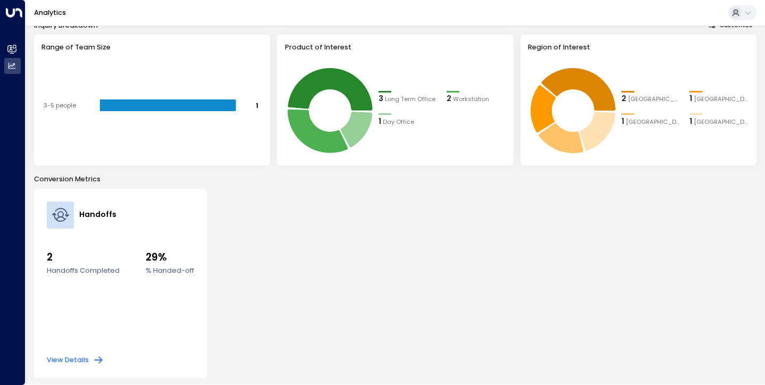 The height and width of the screenshot is (385, 765). I want to click on h3: Product of Interest, so click(396, 47).